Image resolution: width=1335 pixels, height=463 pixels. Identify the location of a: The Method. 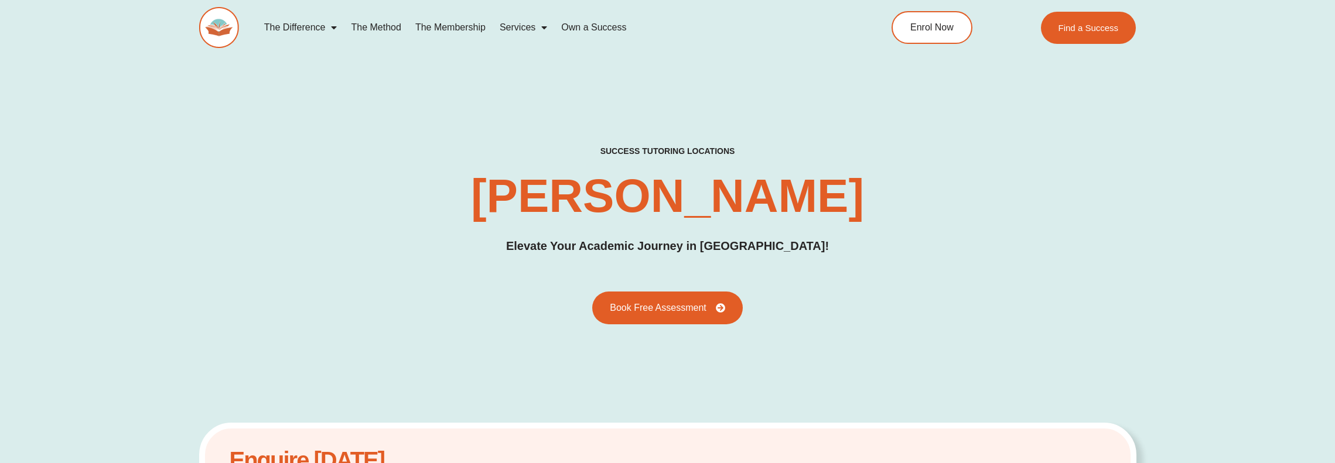
(375, 28).